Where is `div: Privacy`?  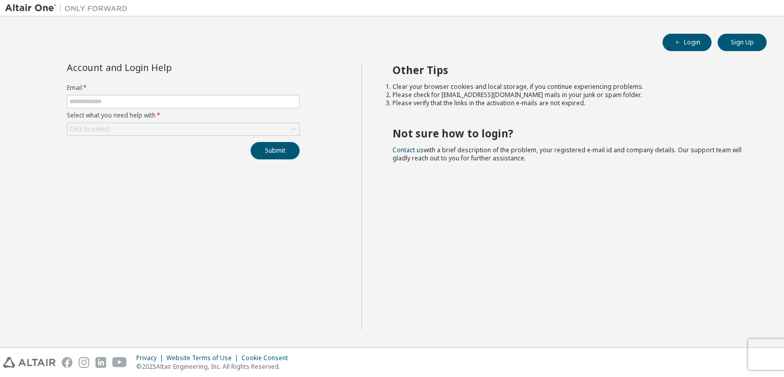 div: Privacy is located at coordinates (151, 358).